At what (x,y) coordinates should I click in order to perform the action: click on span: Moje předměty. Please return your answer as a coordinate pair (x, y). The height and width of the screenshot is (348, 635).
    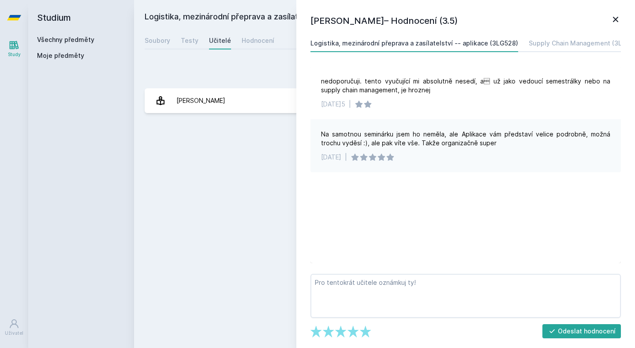
    Looking at the image, I should click on (60, 56).